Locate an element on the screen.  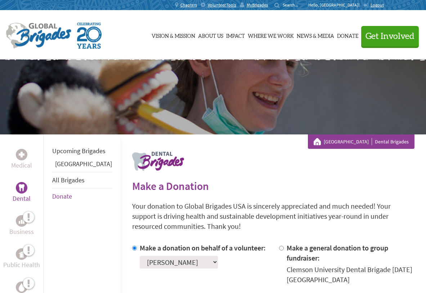
img: Water is located at coordinates (22, 287).